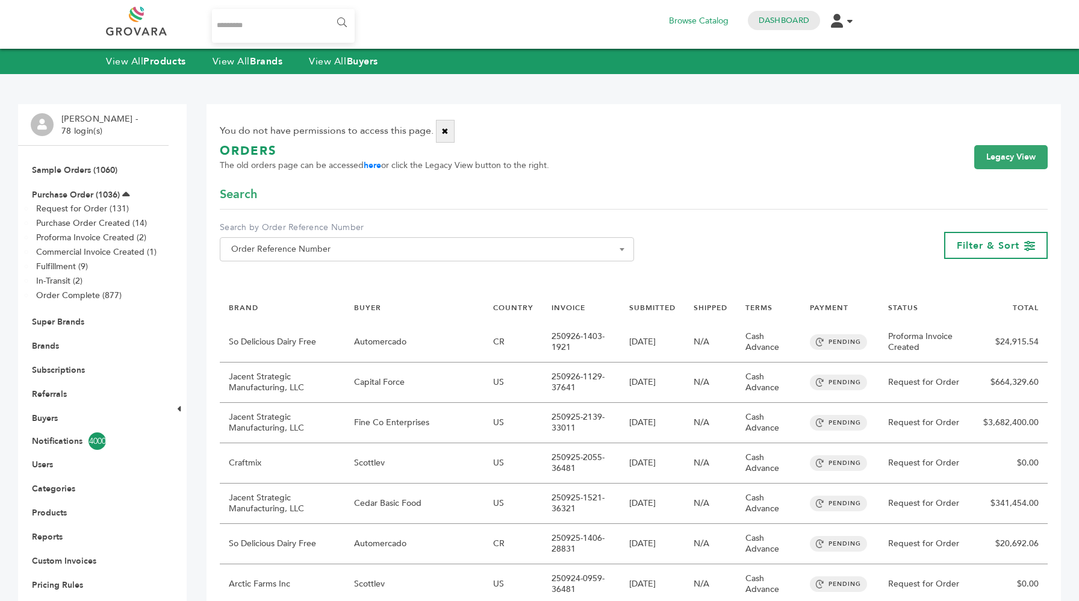 The width and height of the screenshot is (1079, 601). I want to click on td: $24,915.54, so click(1011, 342).